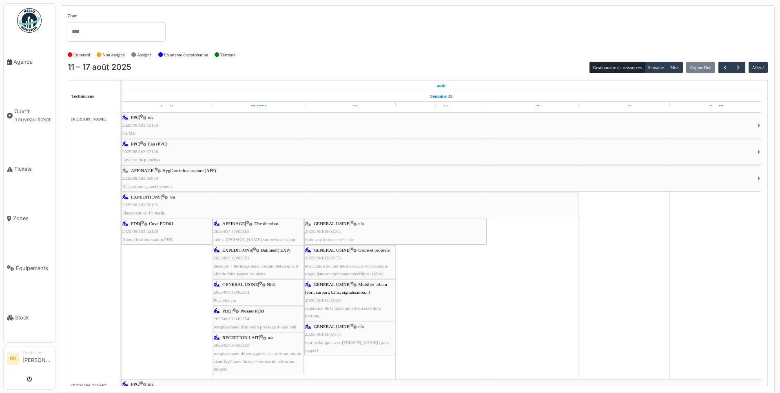 Image resolution: width=780 pixels, height=393 pixels. Describe the element at coordinates (346, 288) in the screenshot. I see `span: Mobilier urbain (abri, carport, banc, signalisation...)` at that location.